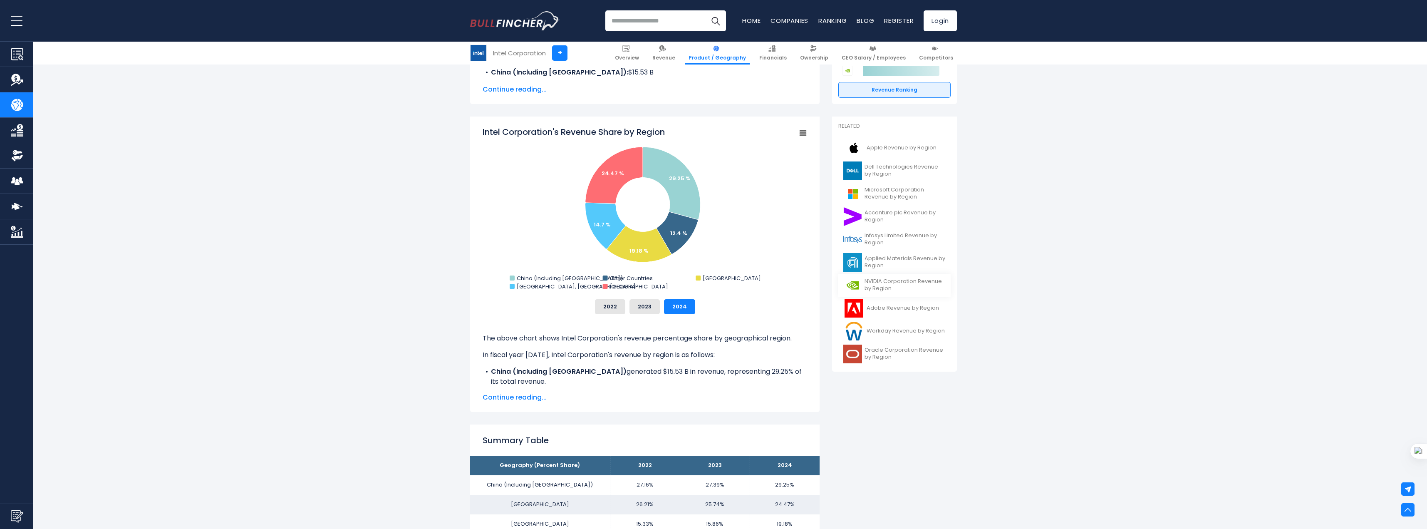 The image size is (1427, 529). Describe the element at coordinates (785, 504) in the screenshot. I see `td: 24.47%` at that location.